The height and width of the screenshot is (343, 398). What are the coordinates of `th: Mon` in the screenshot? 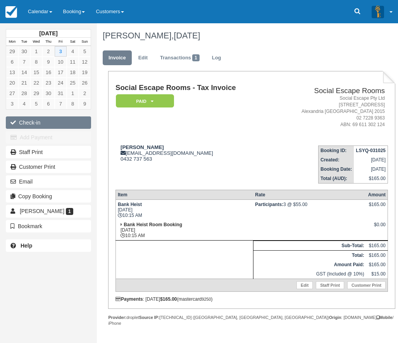 It's located at (12, 42).